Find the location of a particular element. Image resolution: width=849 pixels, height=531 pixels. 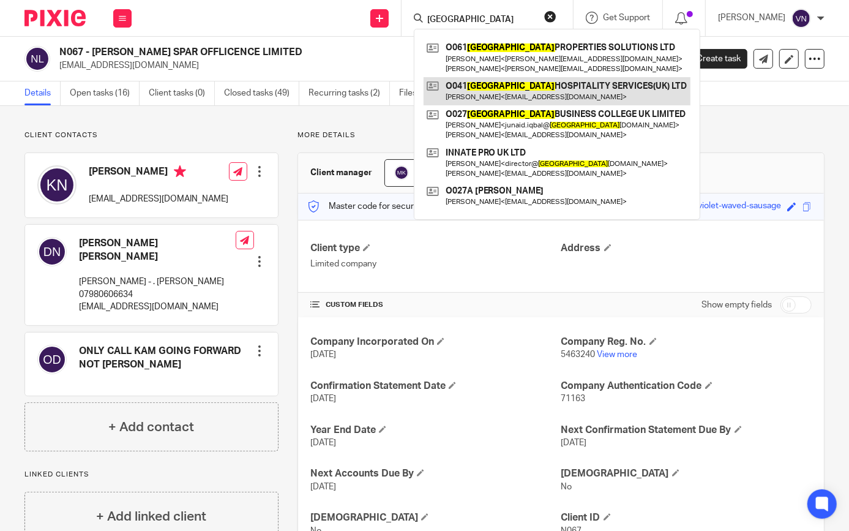

div: wonderful-ultraviolet-waved-sausage is located at coordinates (710, 206).